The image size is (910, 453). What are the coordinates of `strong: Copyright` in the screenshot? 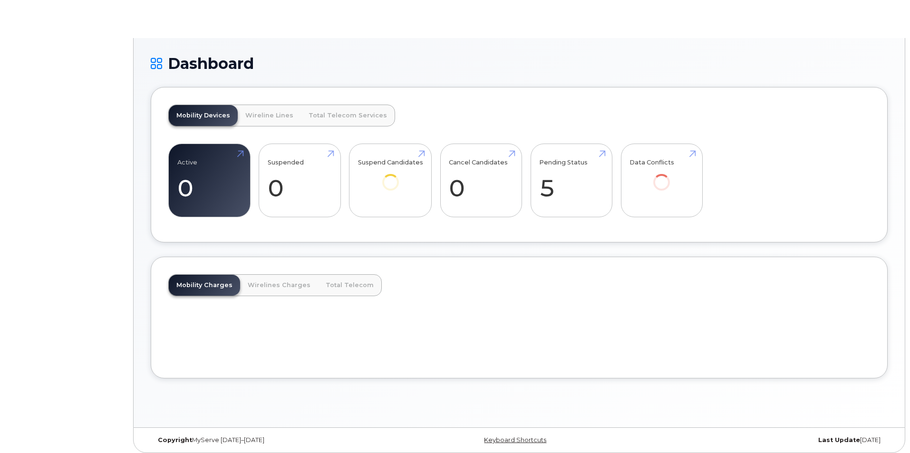 It's located at (175, 440).